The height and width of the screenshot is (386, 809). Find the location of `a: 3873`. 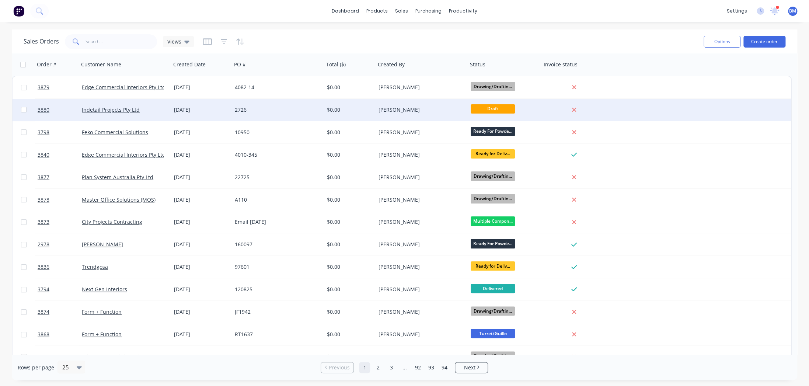

a: 3873 is located at coordinates (60, 222).